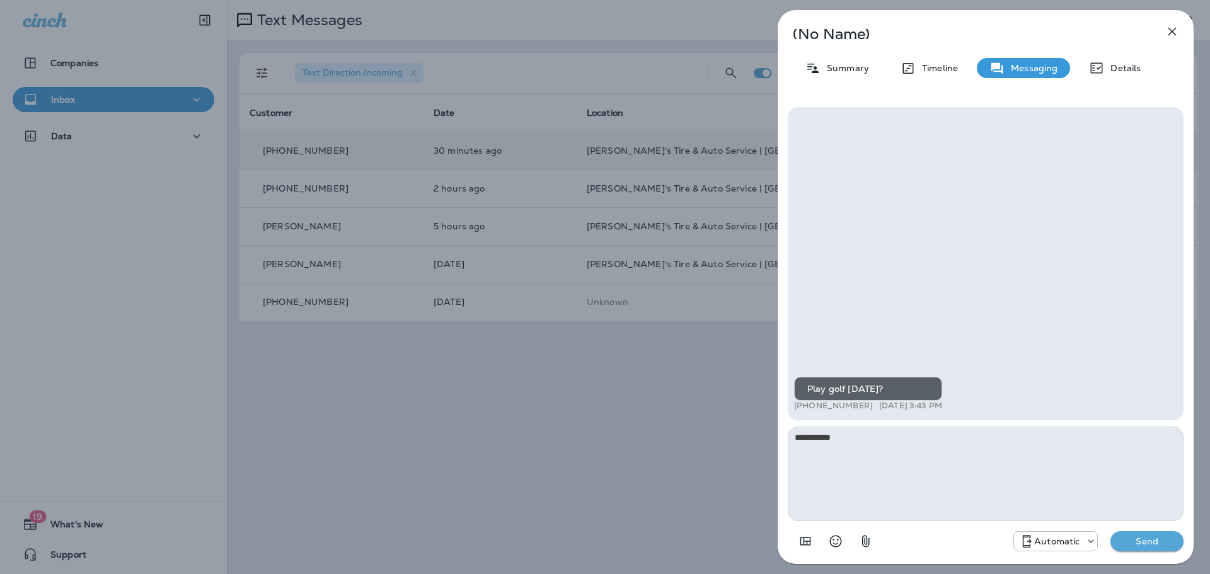 This screenshot has height=574, width=1210. I want to click on p: Timeline, so click(937, 68).